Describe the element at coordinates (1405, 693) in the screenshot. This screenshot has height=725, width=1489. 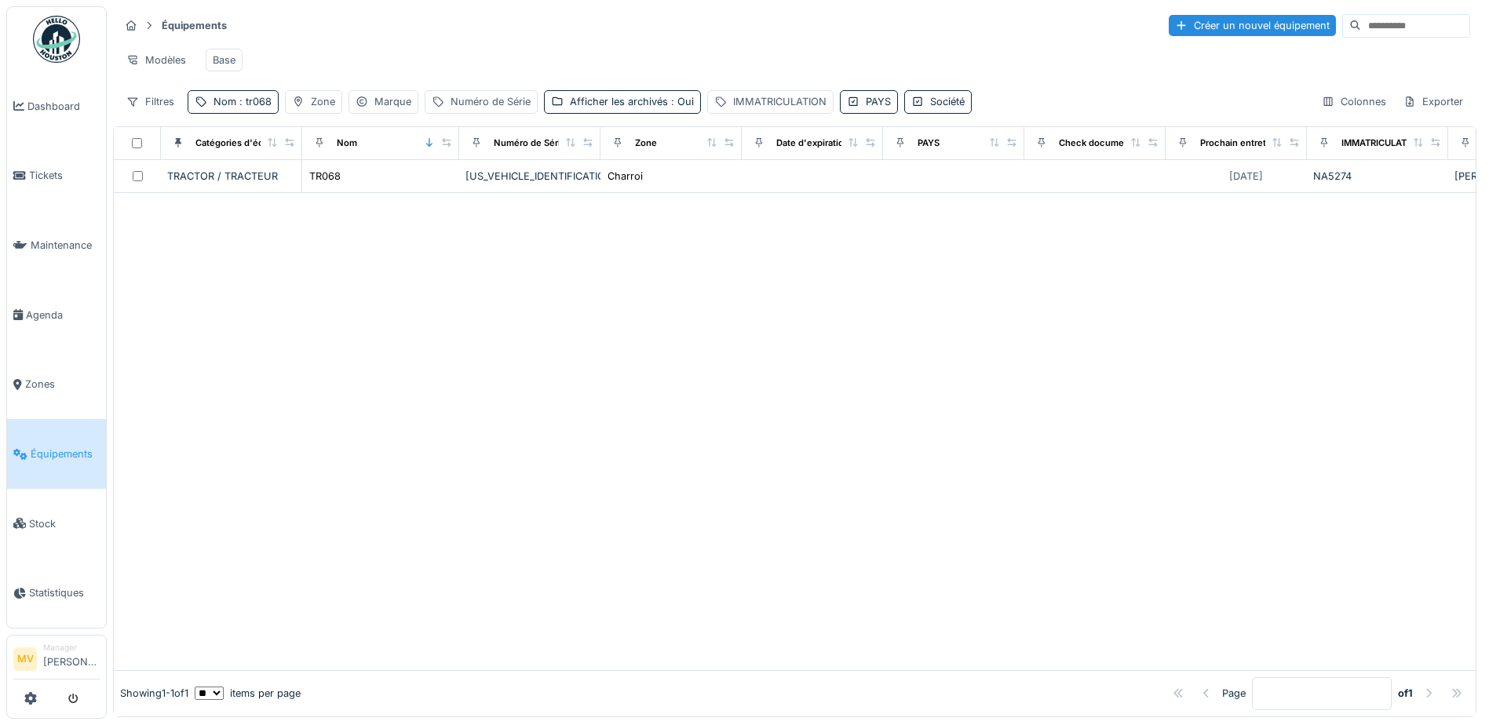
I see `strong: of 1` at that location.